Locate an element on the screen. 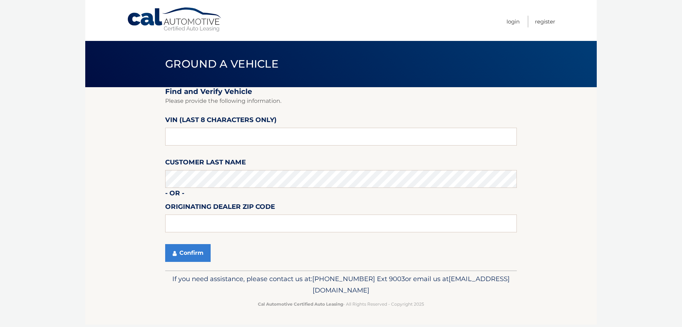 The height and width of the screenshot is (327, 682). a: Register is located at coordinates (545, 21).